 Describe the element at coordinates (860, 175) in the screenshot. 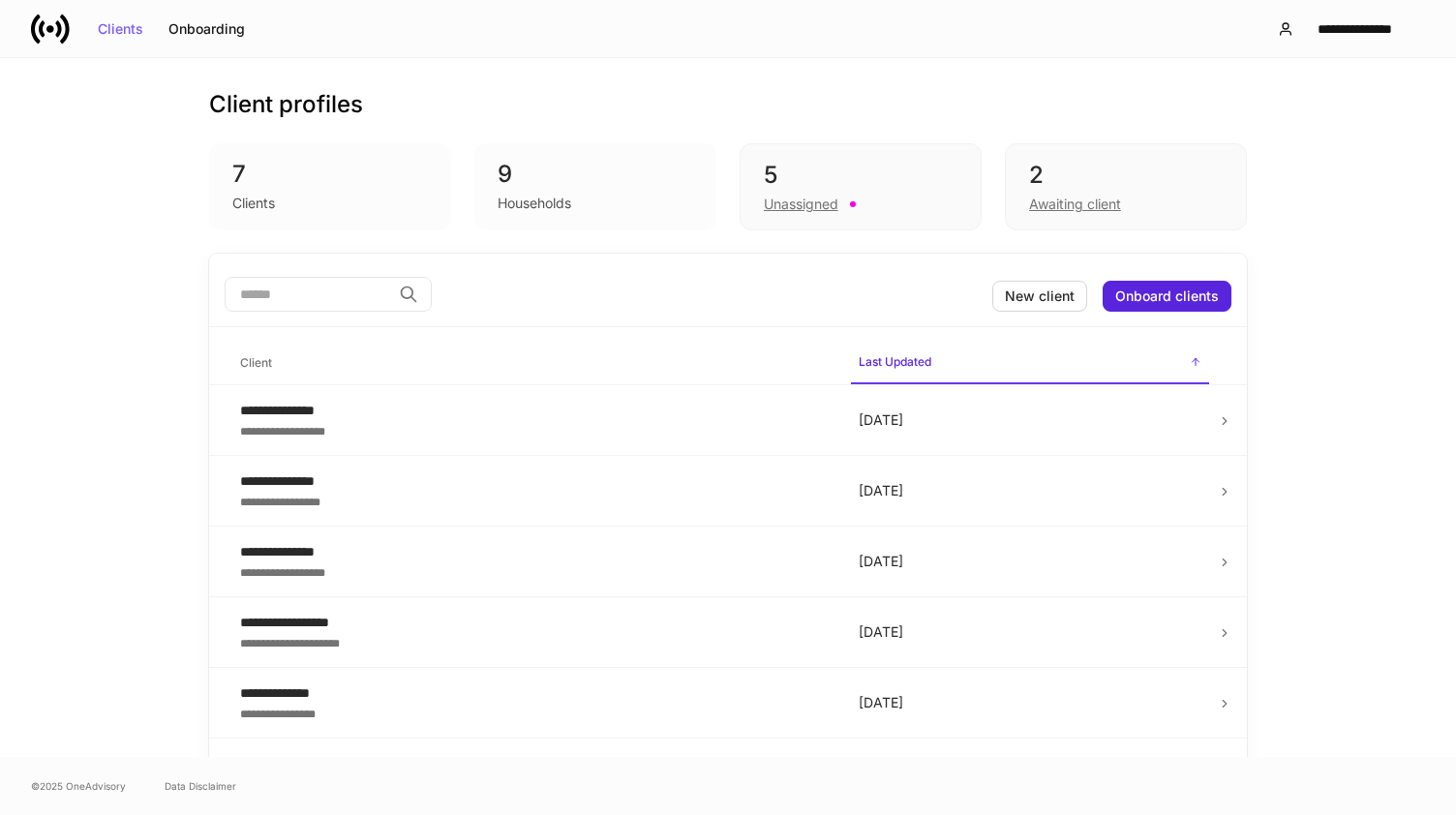

I see `div: 5` at that location.